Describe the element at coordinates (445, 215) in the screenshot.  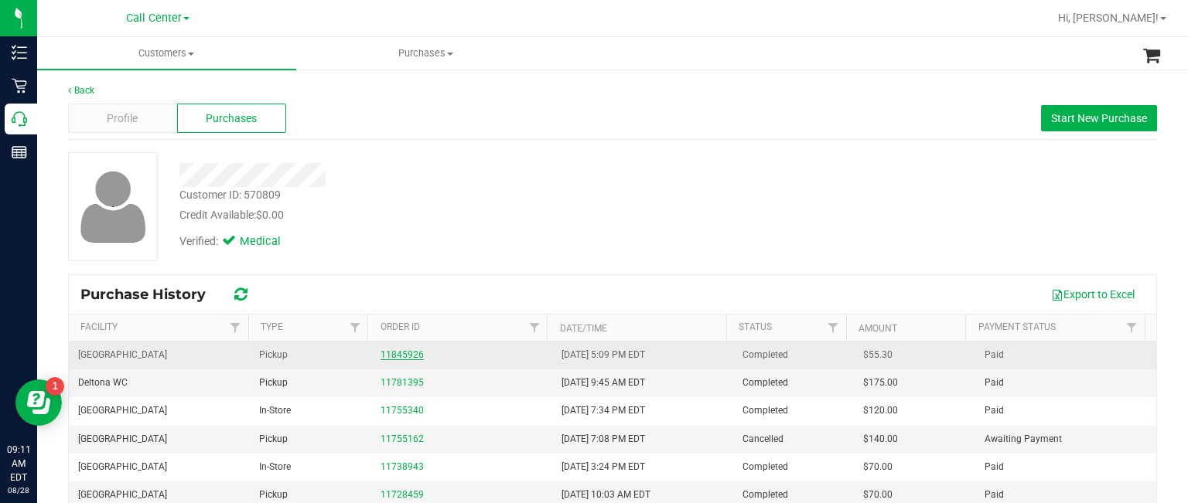
I see `div: Credit Available:` at that location.